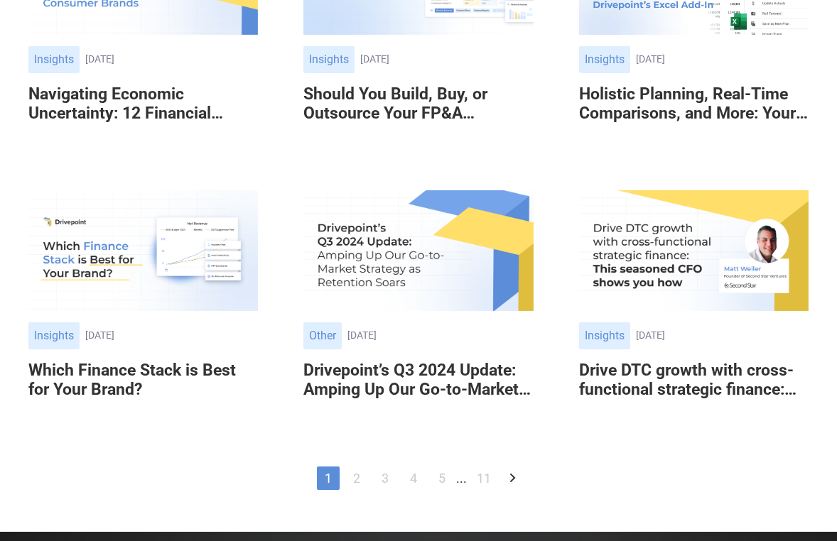  I want to click on a: 4, so click(413, 478).